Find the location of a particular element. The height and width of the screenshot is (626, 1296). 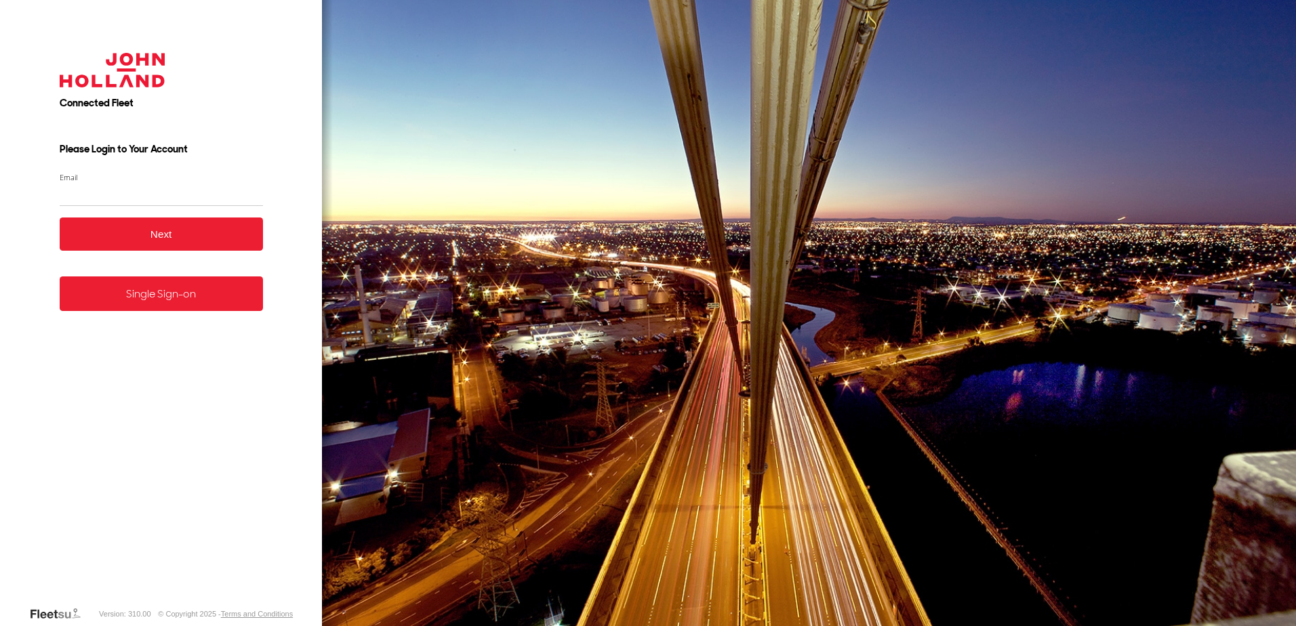

label: Email is located at coordinates (161, 177).